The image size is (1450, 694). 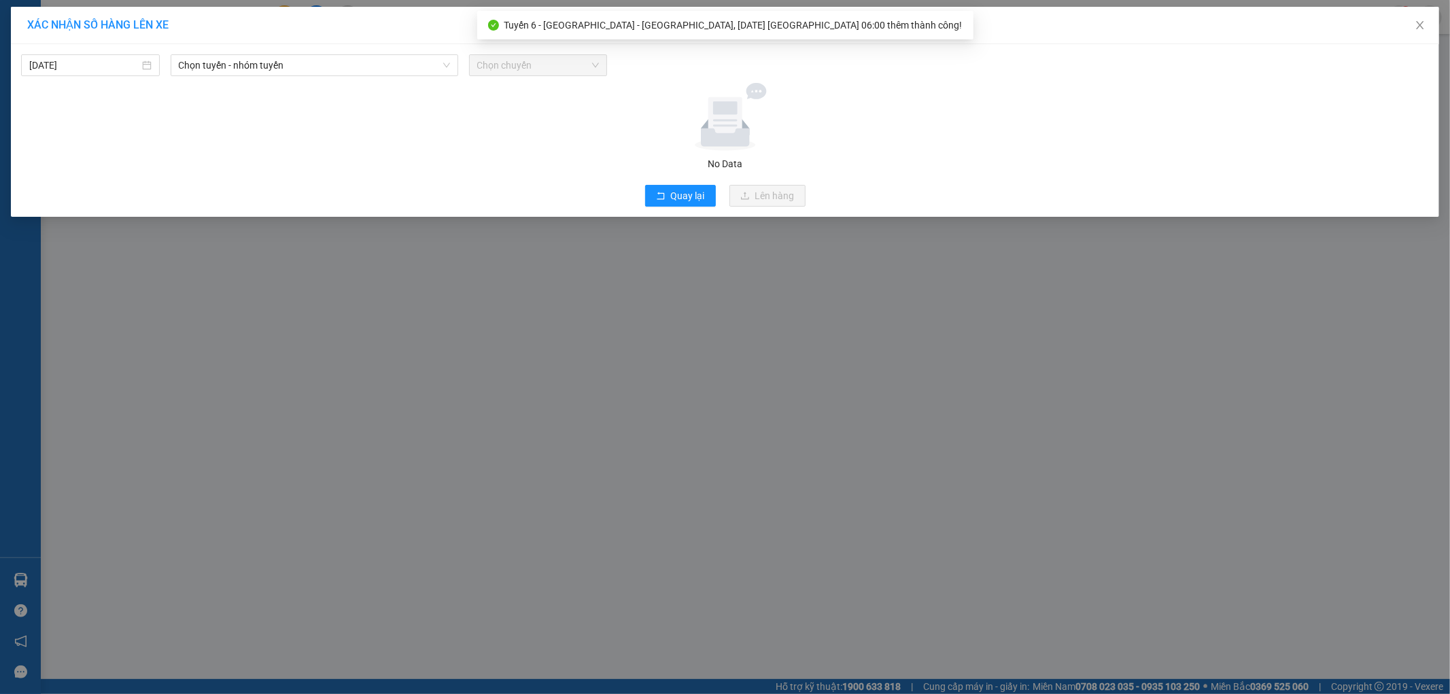 What do you see at coordinates (447, 65) in the screenshot?
I see `span: down` at bounding box center [447, 65].